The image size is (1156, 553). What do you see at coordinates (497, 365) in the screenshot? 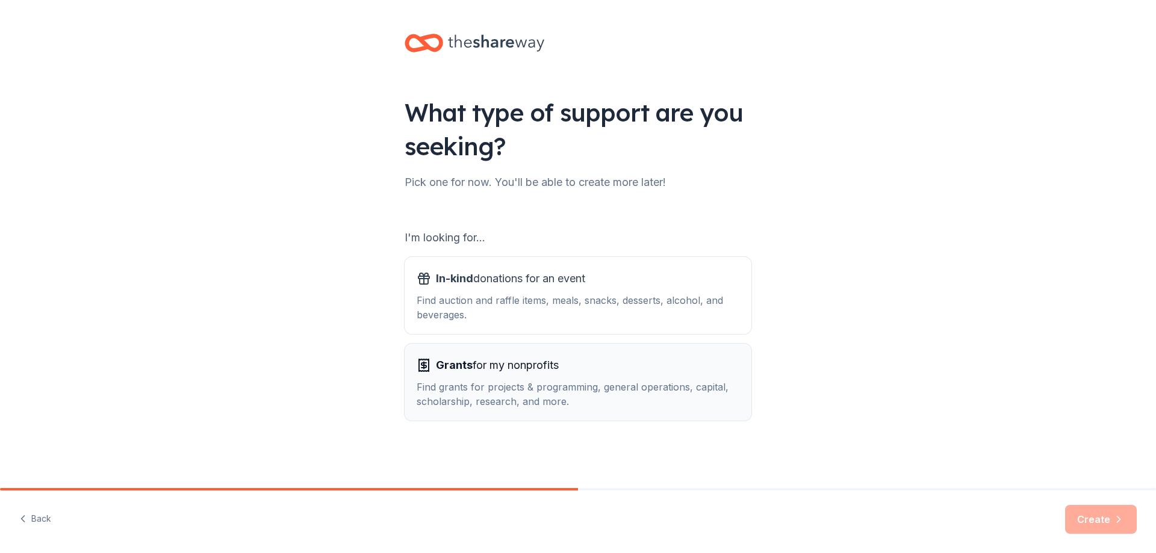
I see `span: for my nonprofits` at bounding box center [497, 365].